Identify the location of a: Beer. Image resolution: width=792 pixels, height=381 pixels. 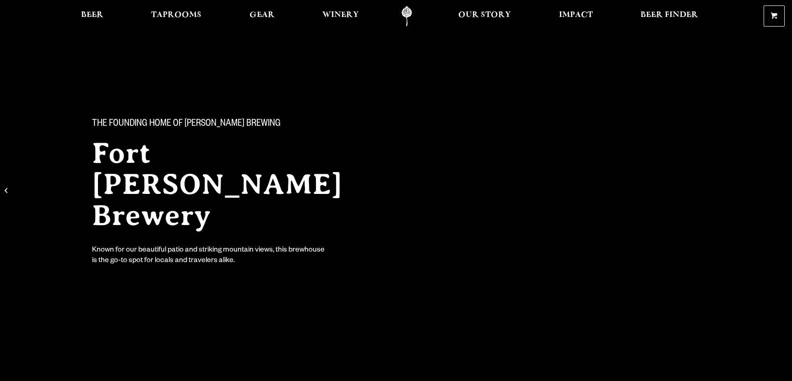
(92, 16).